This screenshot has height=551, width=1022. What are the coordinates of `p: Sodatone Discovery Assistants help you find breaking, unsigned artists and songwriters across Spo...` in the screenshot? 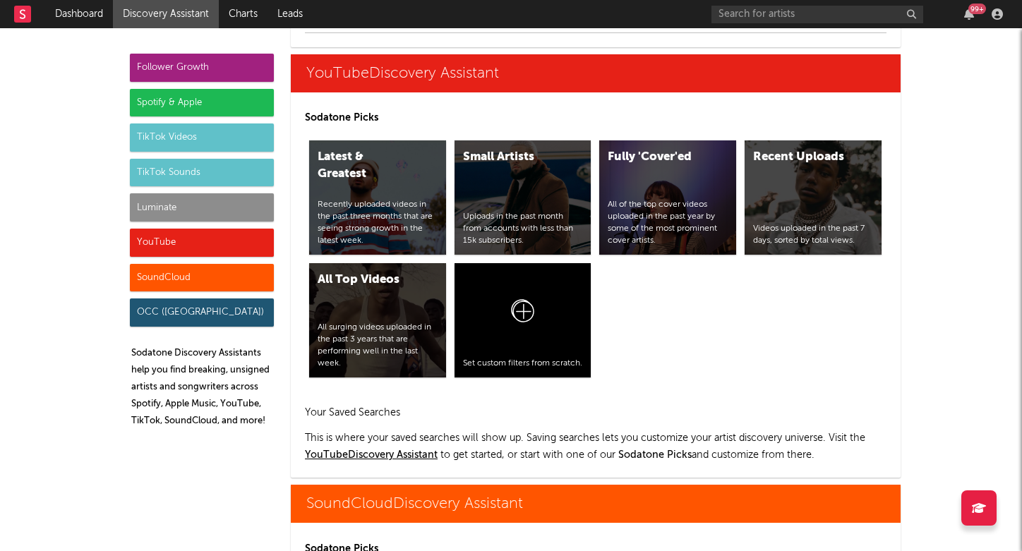 It's located at (203, 387).